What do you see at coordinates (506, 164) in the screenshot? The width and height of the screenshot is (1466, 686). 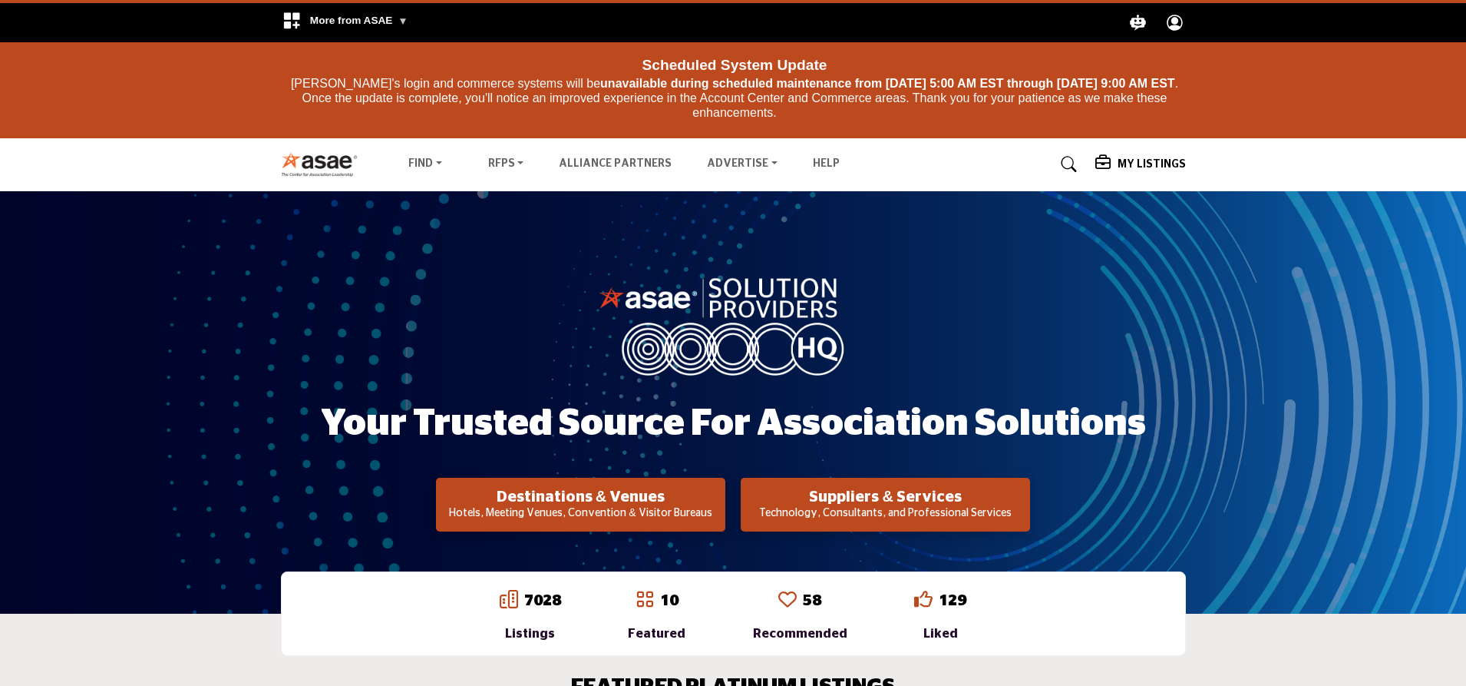 I see `a: RFPs` at bounding box center [506, 164].